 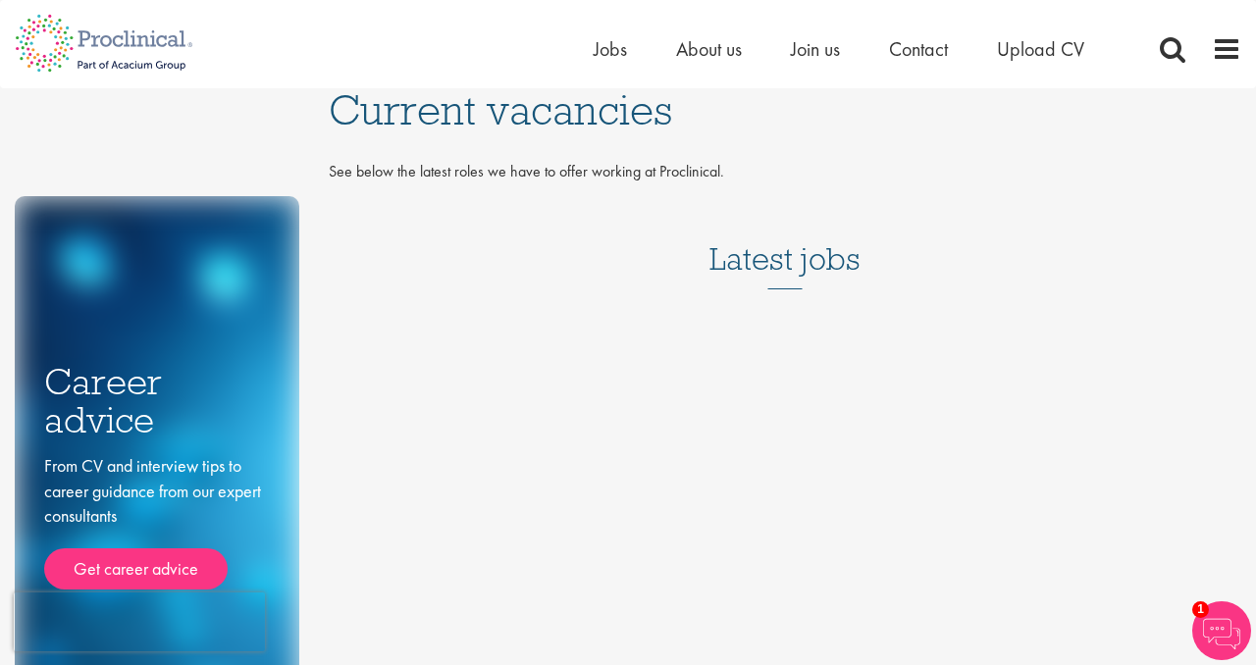 What do you see at coordinates (1200, 609) in the screenshot?
I see `span: 1` at bounding box center [1200, 609].